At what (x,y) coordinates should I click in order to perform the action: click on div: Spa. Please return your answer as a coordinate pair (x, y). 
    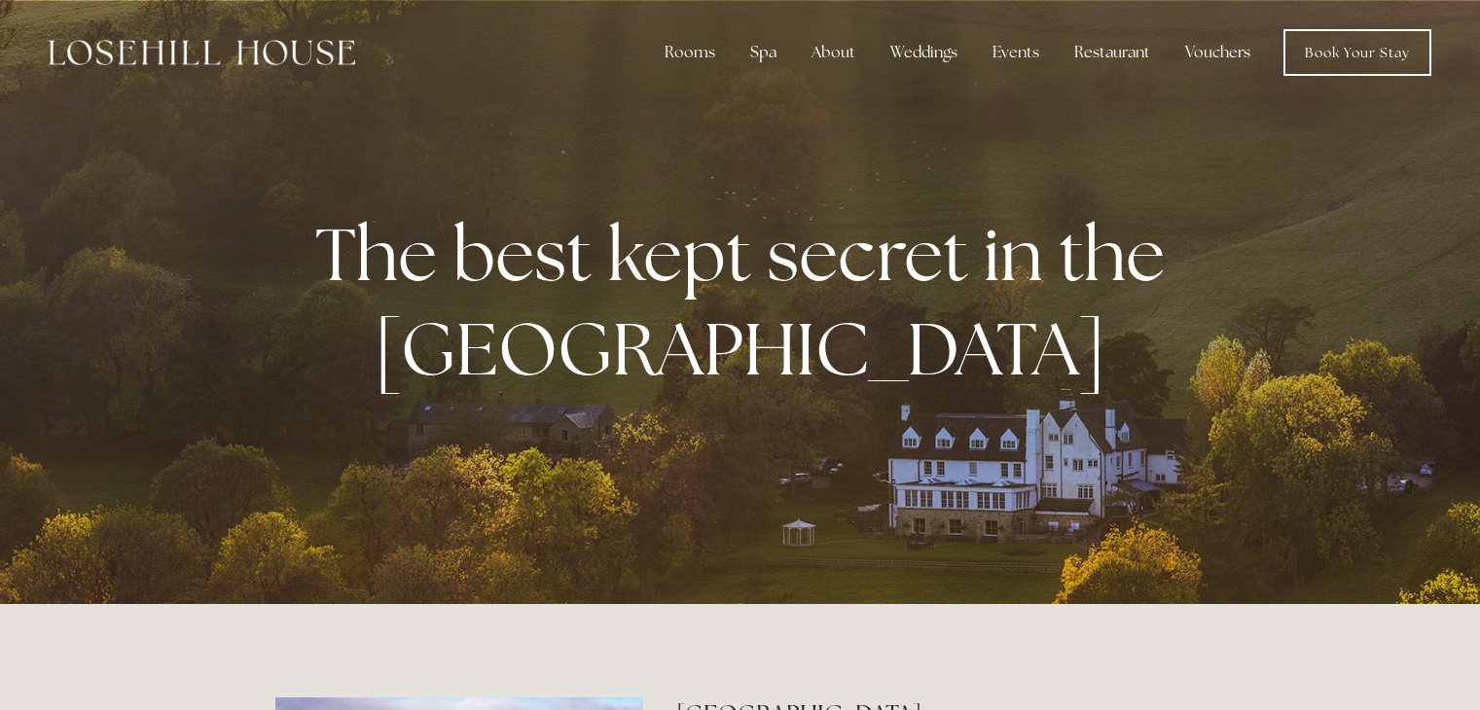
    Looking at the image, I should click on (763, 53).